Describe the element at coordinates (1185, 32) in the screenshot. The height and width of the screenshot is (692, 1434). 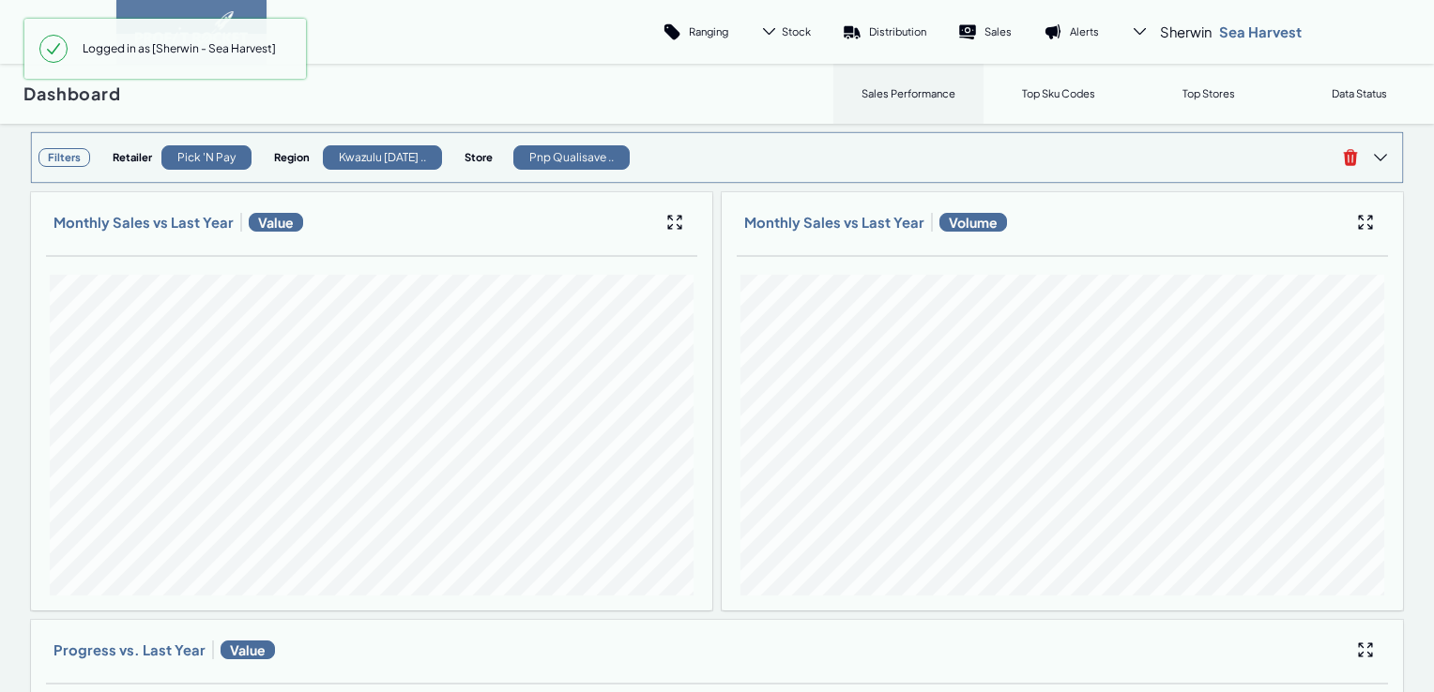
I see `span: Sherwin` at that location.